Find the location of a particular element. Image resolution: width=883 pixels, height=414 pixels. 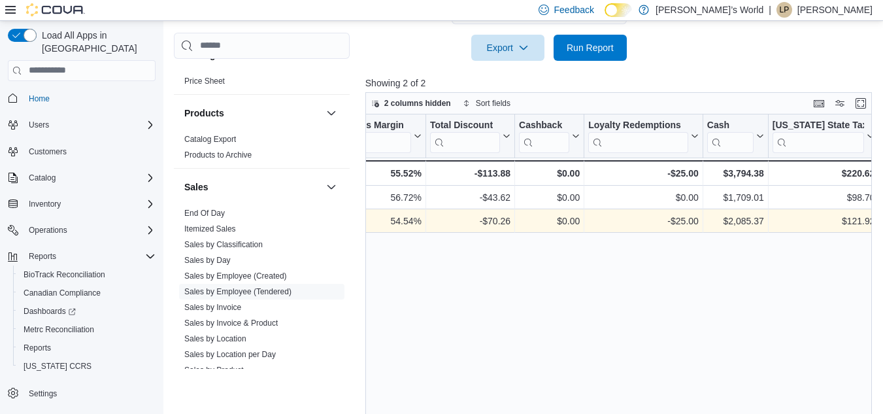

div: $98.70 is located at coordinates (823, 197).